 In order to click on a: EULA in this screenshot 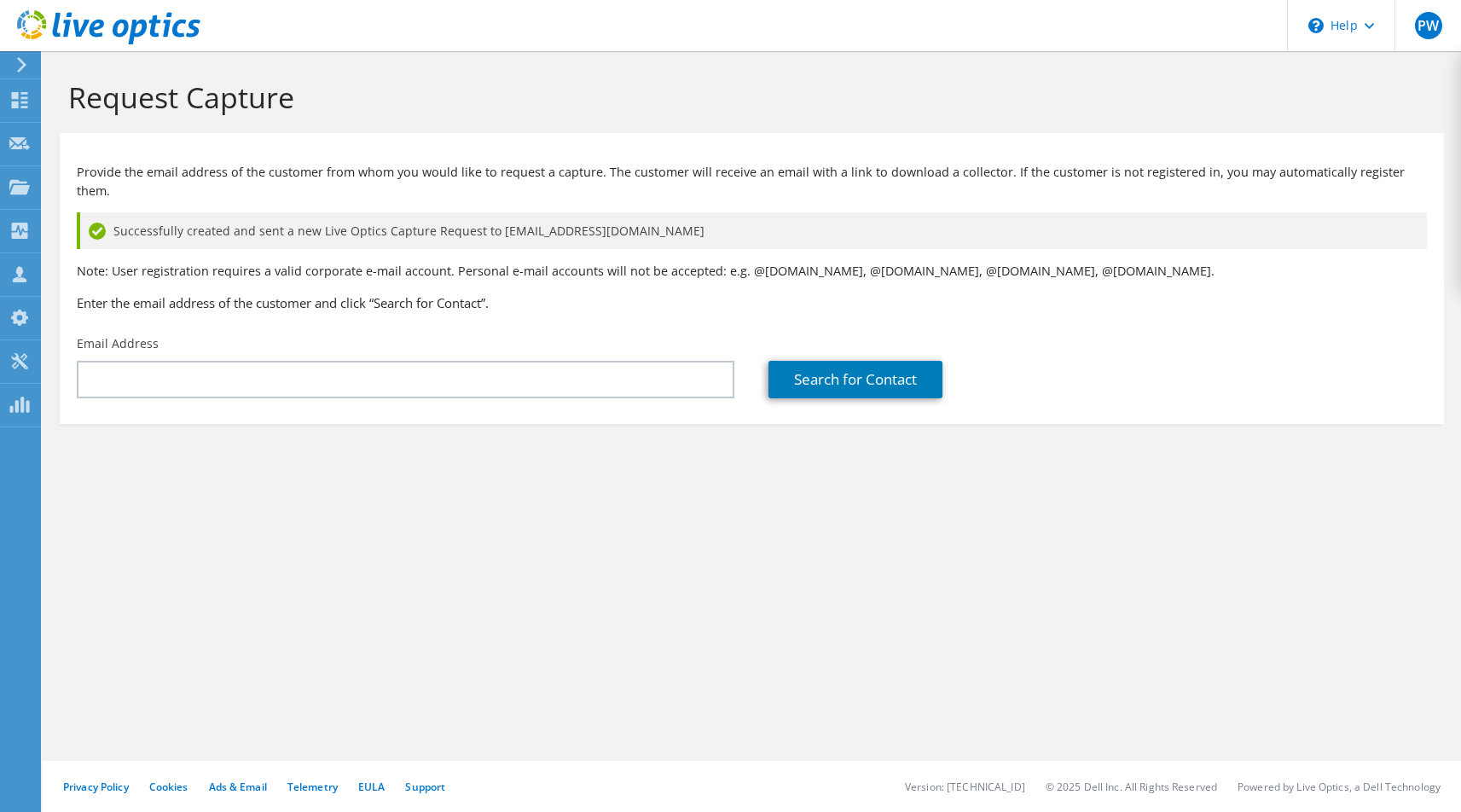, I will do `click(371, 786)`.